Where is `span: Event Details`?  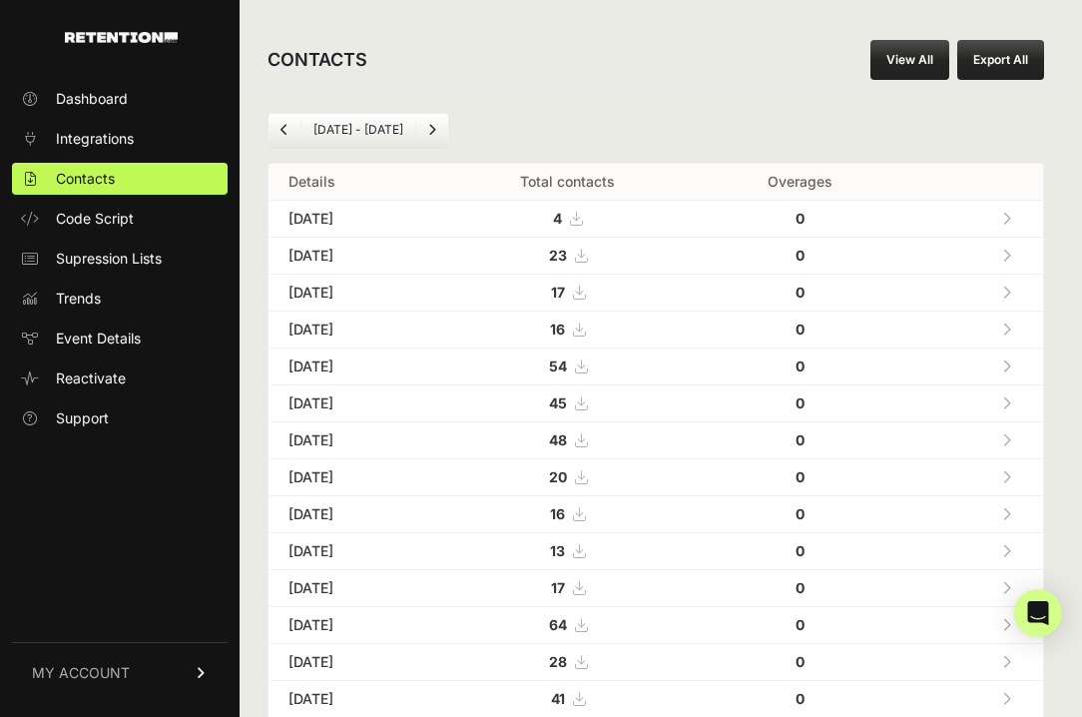
span: Event Details is located at coordinates (98, 338).